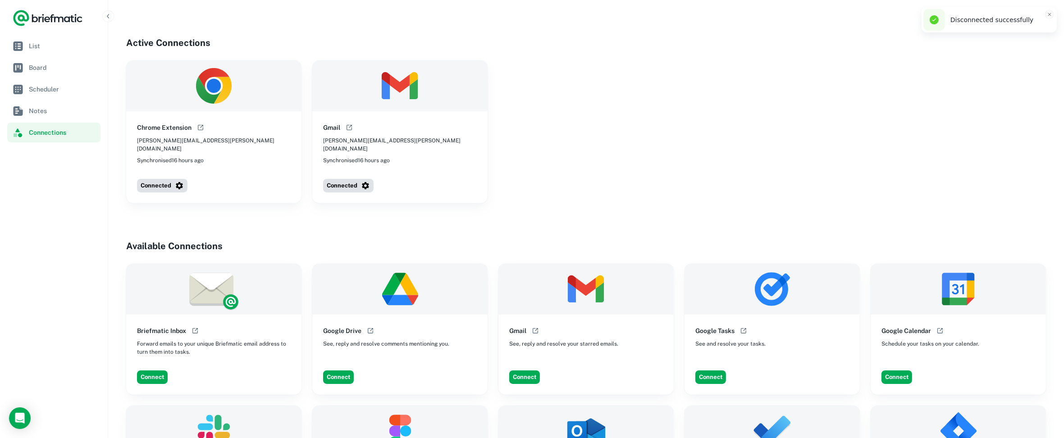 This screenshot has height=438, width=1064. I want to click on a: List, so click(54, 46).